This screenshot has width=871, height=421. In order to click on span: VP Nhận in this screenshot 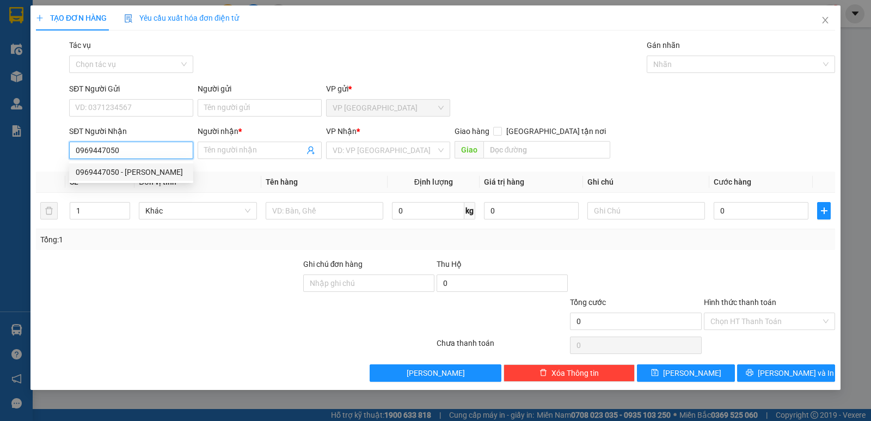, I will do `click(341, 131)`.